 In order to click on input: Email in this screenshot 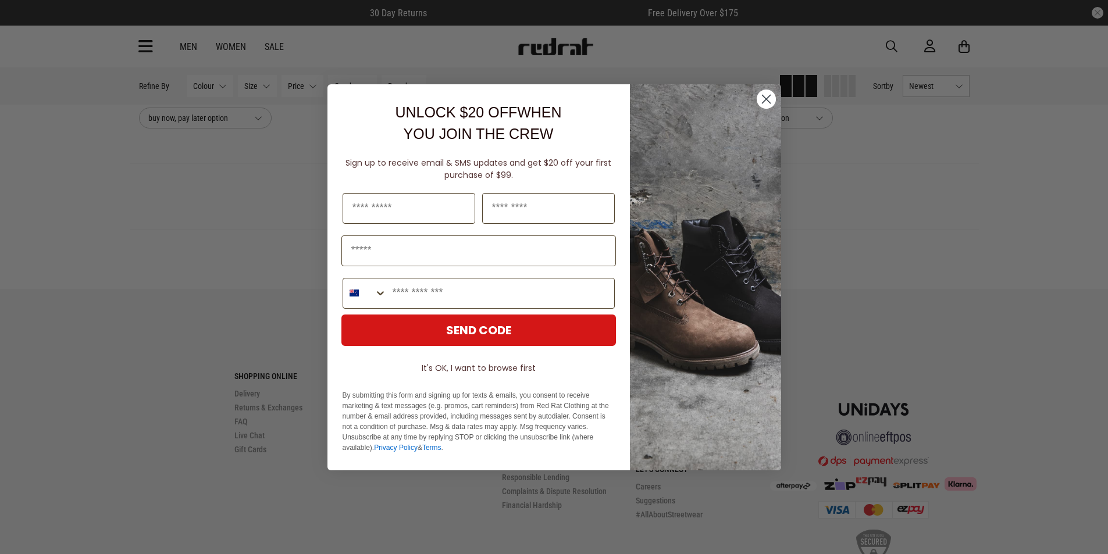, I will do `click(479, 251)`.